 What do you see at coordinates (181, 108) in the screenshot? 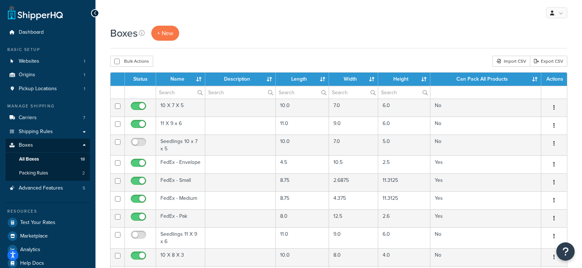
I see `td: 10 X 7 X 5` at bounding box center [181, 108].